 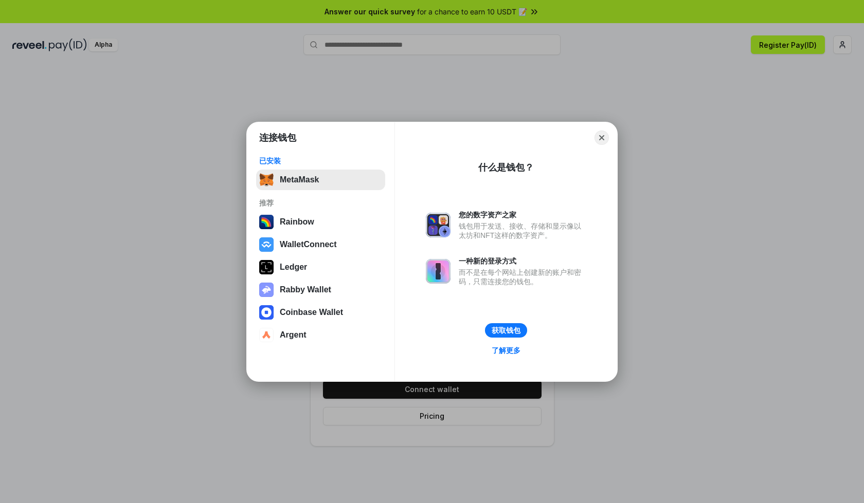 I want to click on div: 获取钱包, so click(x=506, y=331).